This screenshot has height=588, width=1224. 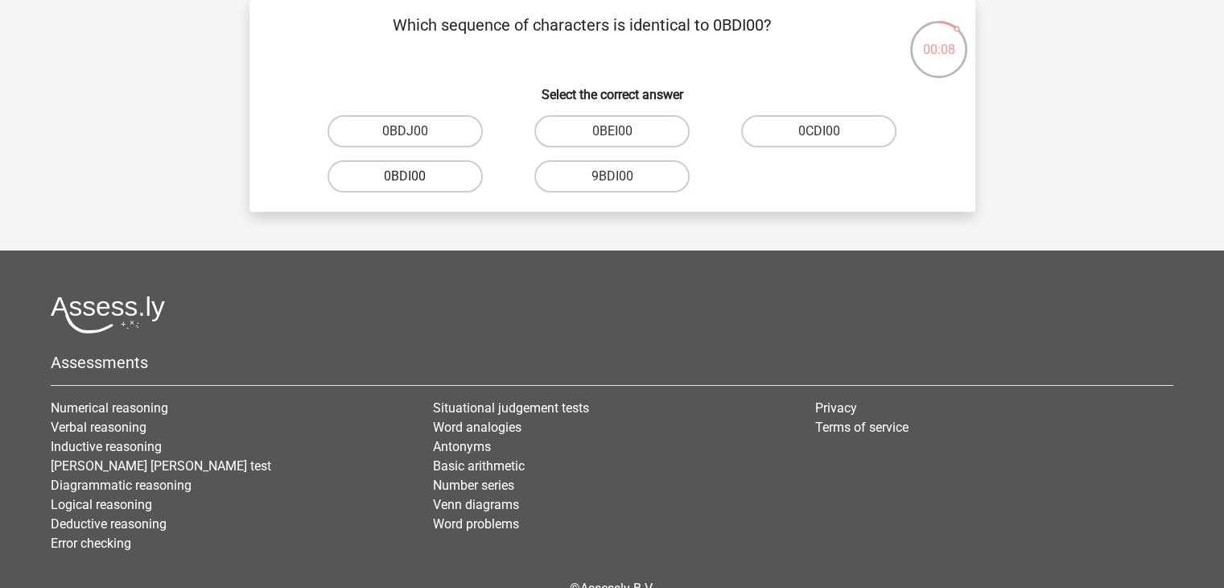 What do you see at coordinates (405, 131) in the screenshot?
I see `label: 0BDJ00` at bounding box center [405, 131].